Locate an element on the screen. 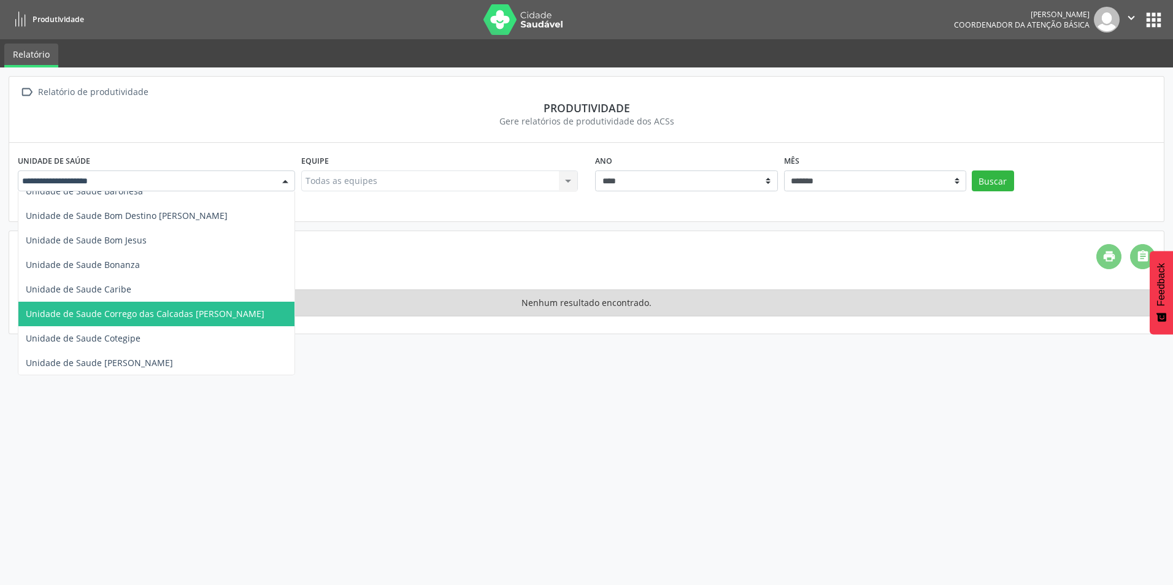 The width and height of the screenshot is (1173, 585). span: Coordenador da Atenção Básica is located at coordinates (1022, 25).